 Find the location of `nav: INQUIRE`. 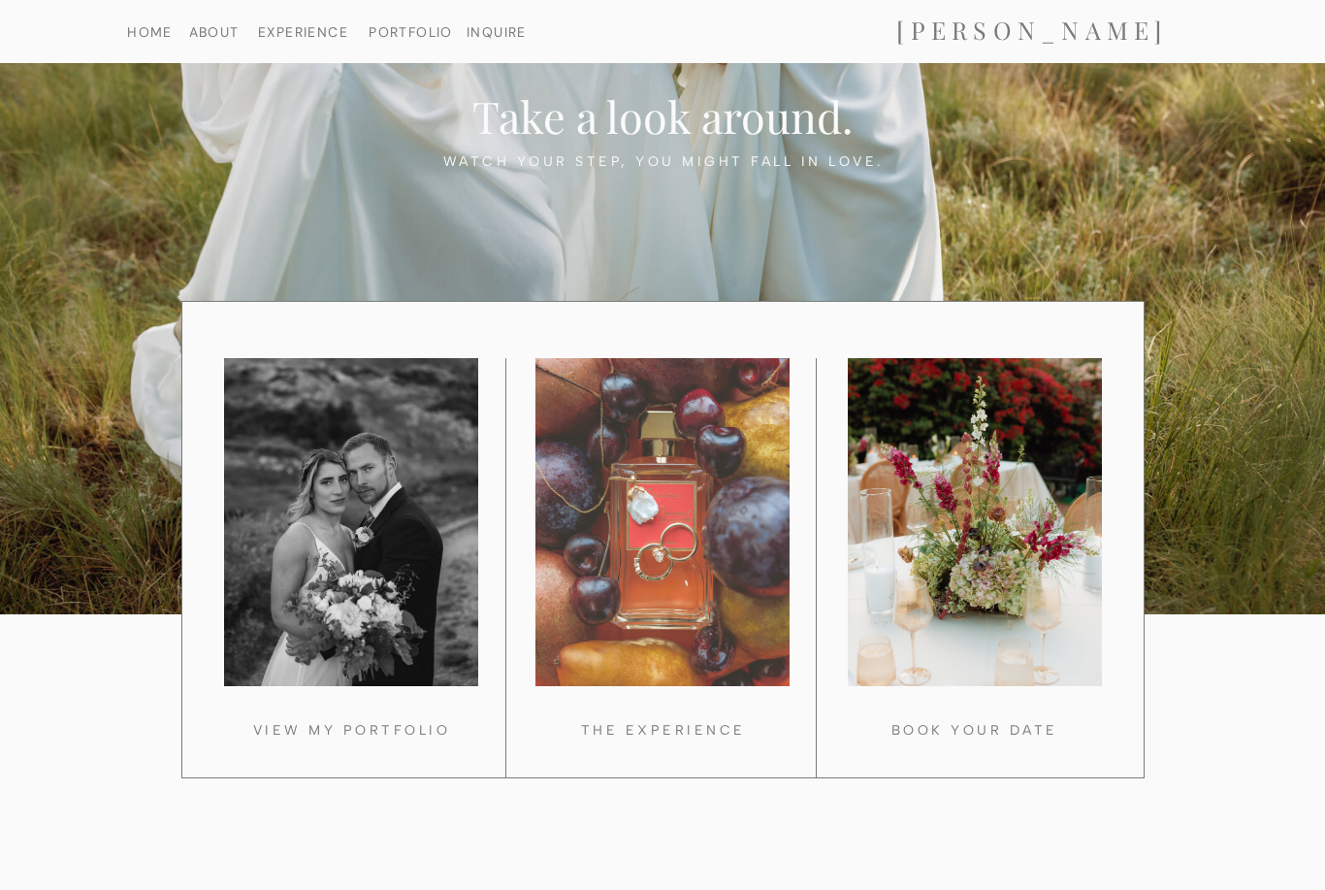

nav: INQUIRE is located at coordinates (497, 31).